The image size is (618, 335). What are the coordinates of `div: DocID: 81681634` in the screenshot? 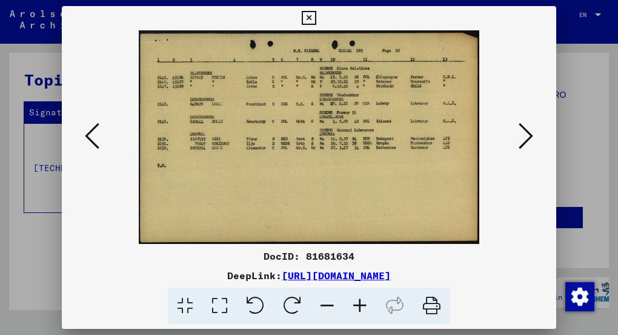 It's located at (309, 256).